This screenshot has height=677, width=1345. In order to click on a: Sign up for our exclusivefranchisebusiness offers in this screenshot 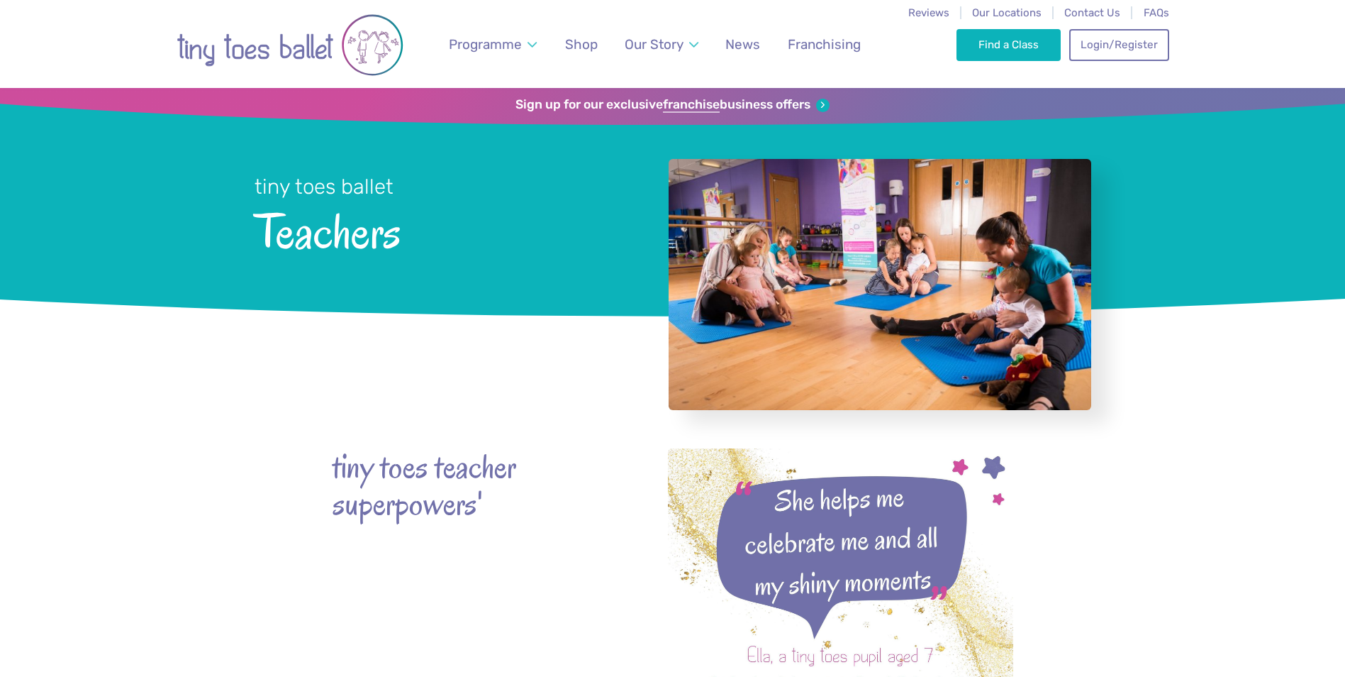, I will do `click(672, 105)`.